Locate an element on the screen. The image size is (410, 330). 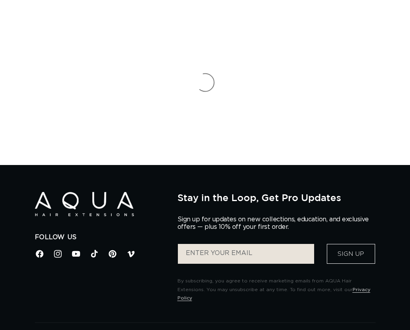
p: Sign up for updates on new collections, education, and exclusive offers — plus 10% off your first... is located at coordinates (276, 223).